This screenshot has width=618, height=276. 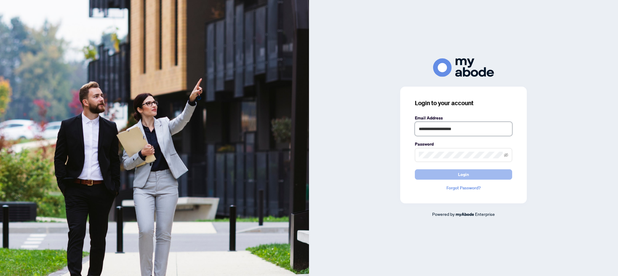 What do you see at coordinates (463, 175) in the screenshot?
I see `button: Login` at bounding box center [463, 175].